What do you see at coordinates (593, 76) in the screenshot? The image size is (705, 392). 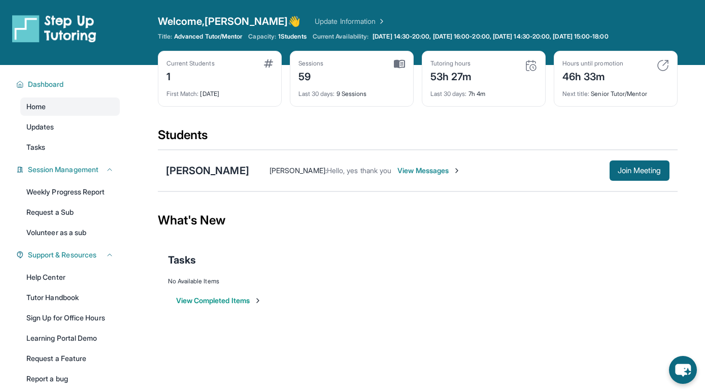 I see `div: 46h 33m` at bounding box center [593, 76].